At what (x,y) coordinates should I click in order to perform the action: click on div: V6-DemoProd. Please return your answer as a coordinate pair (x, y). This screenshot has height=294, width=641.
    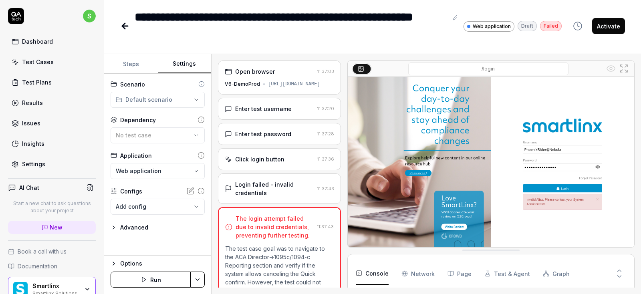
    Looking at the image, I should click on (242, 84).